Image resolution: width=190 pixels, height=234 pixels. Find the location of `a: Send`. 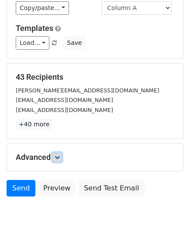

a: Send is located at coordinates (21, 188).